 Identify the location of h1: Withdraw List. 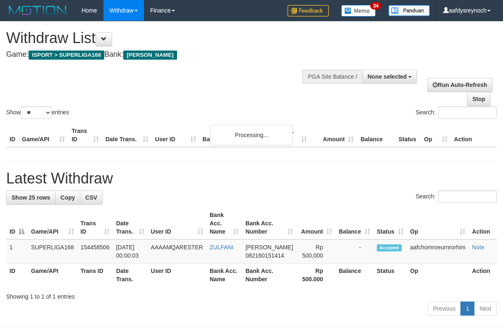
(167, 38).